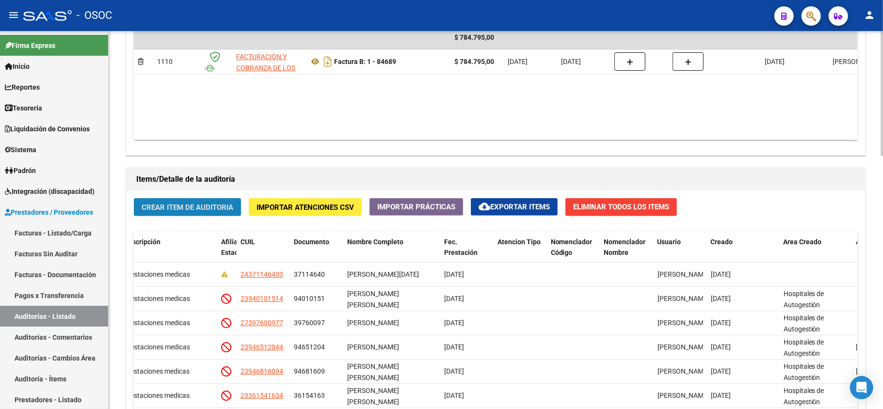 The image size is (883, 409). Describe the element at coordinates (485, 207) in the screenshot. I see `mat-icon: cloud_download` at that location.